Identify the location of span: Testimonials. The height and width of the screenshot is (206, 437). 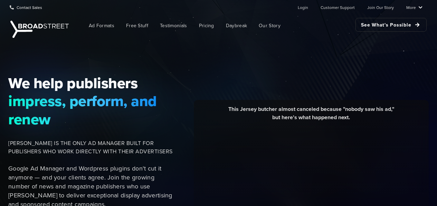
(173, 26).